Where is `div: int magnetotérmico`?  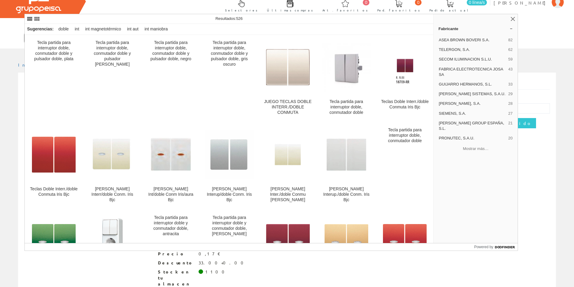 div: int magnetotérmico is located at coordinates (103, 29).